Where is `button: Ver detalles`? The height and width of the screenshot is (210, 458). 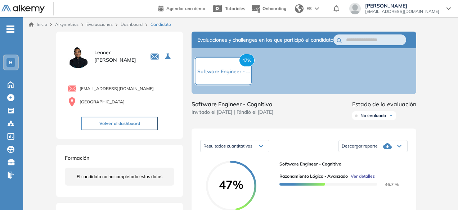
button: Ver detalles is located at coordinates (361, 177).